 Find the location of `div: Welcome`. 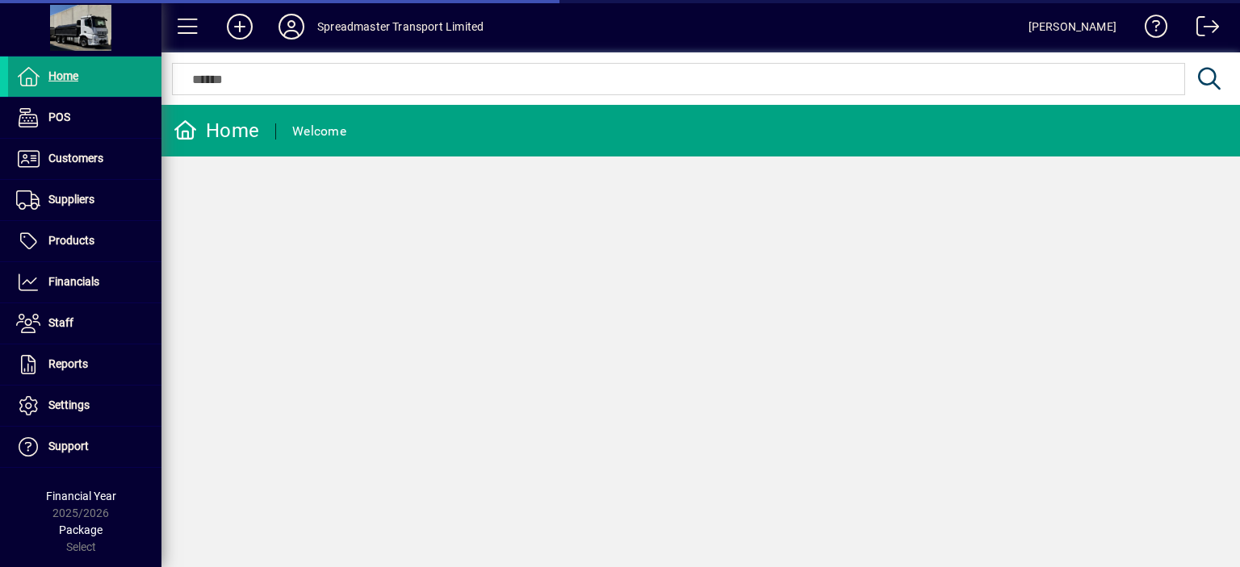

div: Welcome is located at coordinates (319, 132).